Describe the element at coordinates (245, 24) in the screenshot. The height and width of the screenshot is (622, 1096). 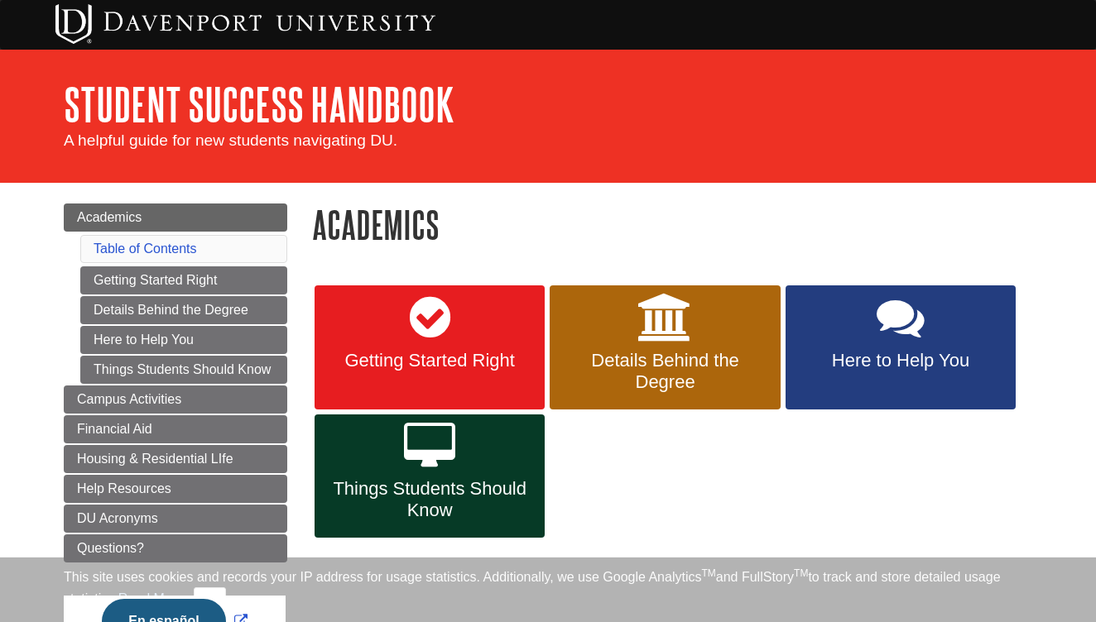
I see `img: Davenport University` at that location.